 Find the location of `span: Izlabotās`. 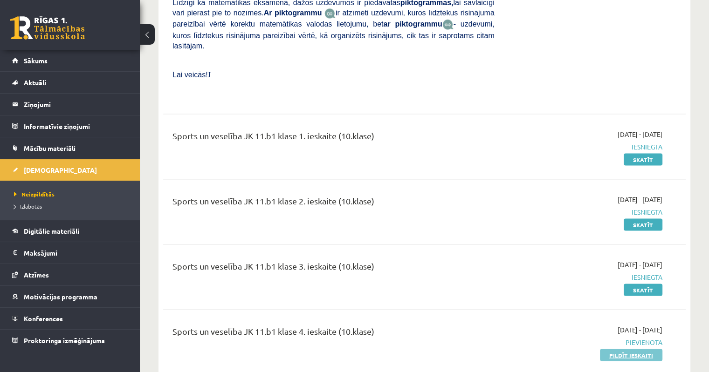

span: Izlabotās is located at coordinates (28, 206).